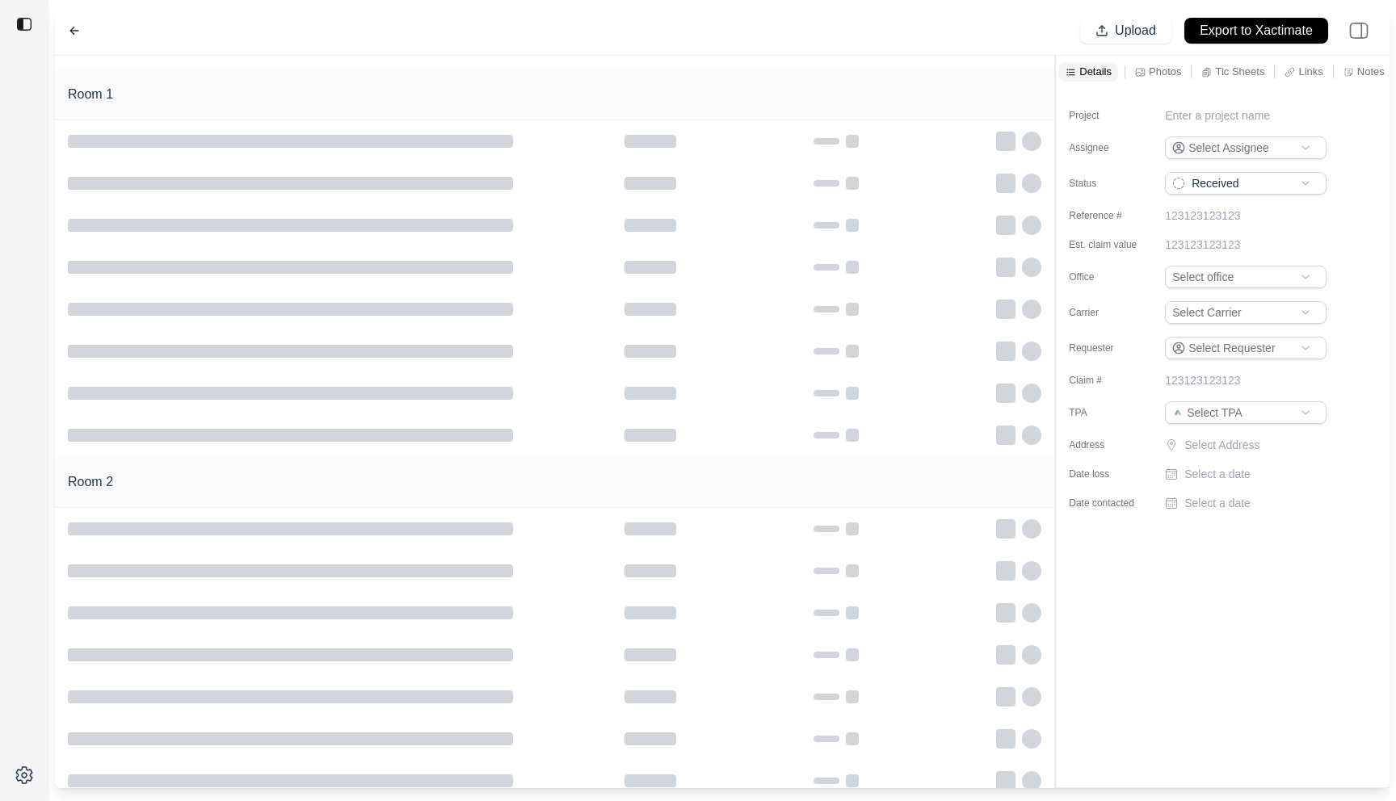 Image resolution: width=1396 pixels, height=801 pixels. I want to click on button: Export to Xactimate, so click(1256, 31).